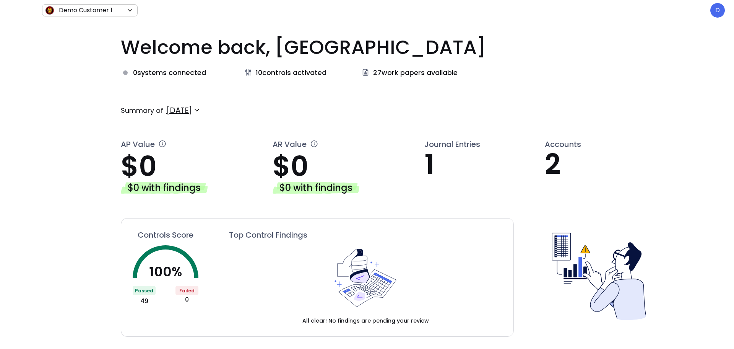  What do you see at coordinates (409, 73) in the screenshot?
I see `a: 27work papers available` at bounding box center [409, 73].